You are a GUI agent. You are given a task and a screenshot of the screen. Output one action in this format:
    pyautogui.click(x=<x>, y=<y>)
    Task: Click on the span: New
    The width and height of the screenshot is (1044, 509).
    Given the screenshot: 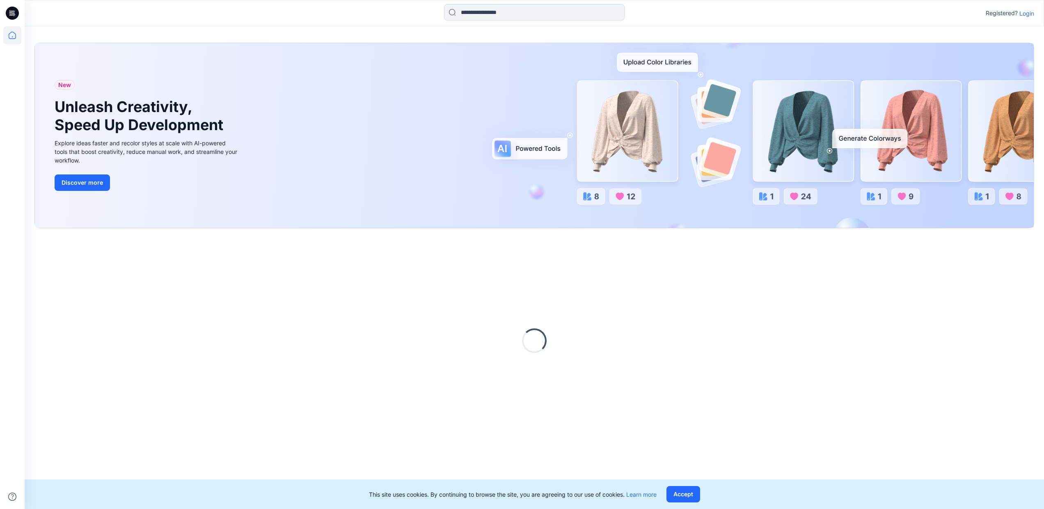 What is the action you would take?
    pyautogui.click(x=64, y=85)
    